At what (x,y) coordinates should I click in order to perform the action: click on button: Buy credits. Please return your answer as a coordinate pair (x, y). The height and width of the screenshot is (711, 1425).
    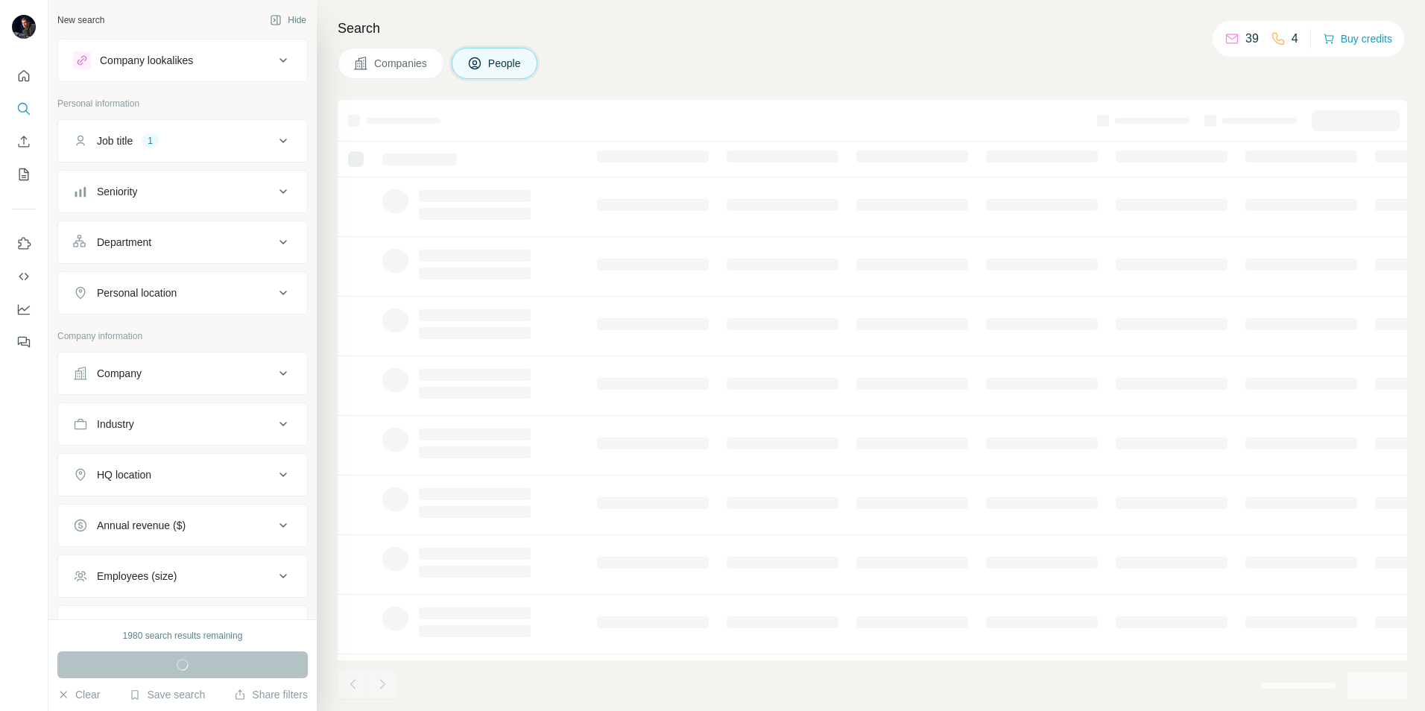
    Looking at the image, I should click on (1357, 39).